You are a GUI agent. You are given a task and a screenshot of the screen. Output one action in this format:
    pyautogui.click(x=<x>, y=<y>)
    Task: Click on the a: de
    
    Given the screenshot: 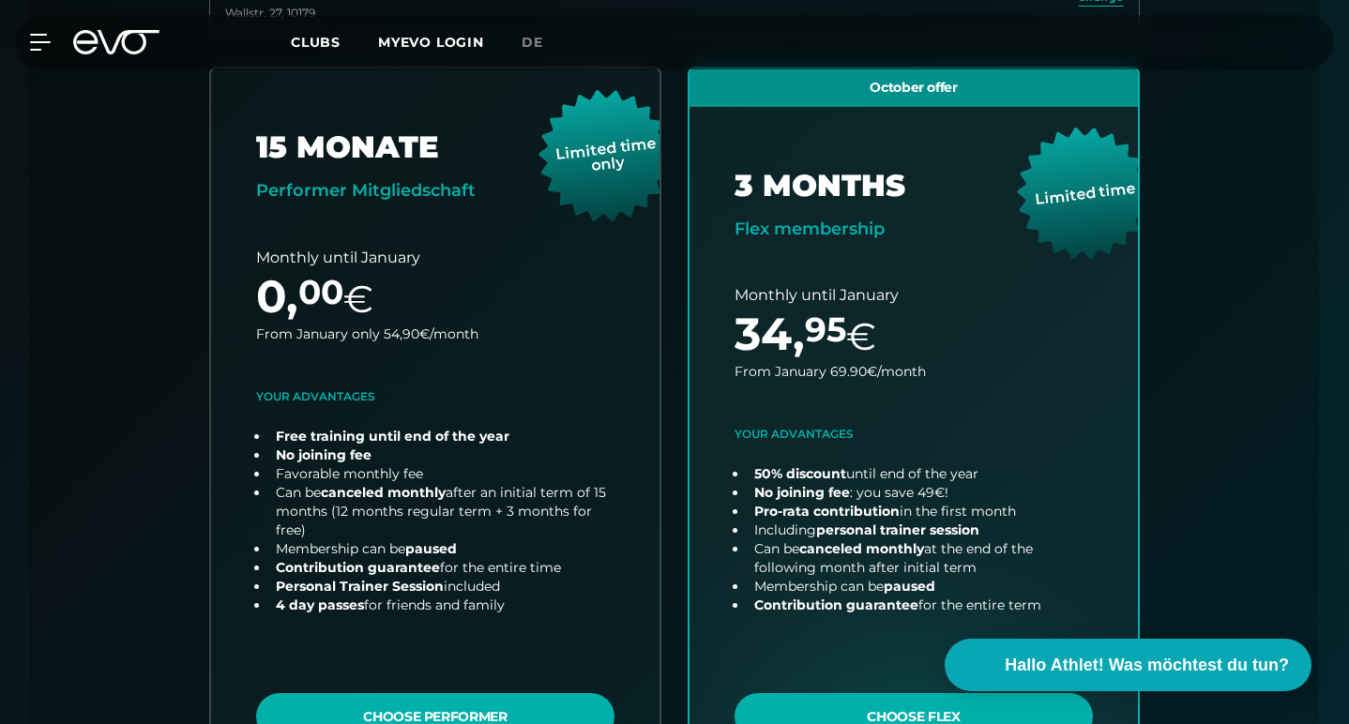 What is the action you would take?
    pyautogui.click(x=543, y=42)
    